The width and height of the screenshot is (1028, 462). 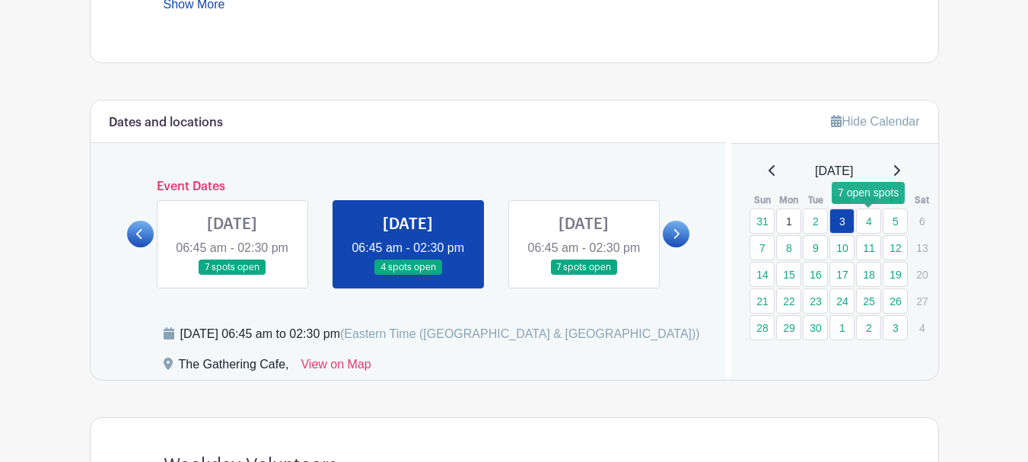 What do you see at coordinates (788, 247) in the screenshot?
I see `a: 8` at bounding box center [788, 247].